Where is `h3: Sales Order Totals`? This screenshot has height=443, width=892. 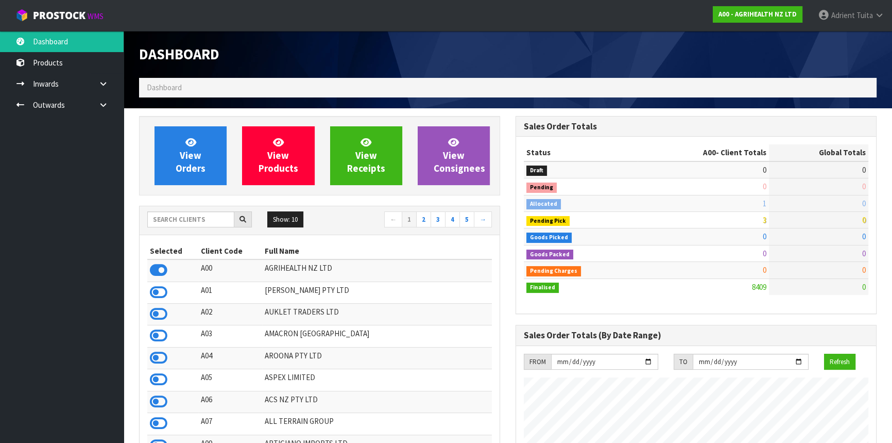 h3: Sales Order Totals is located at coordinates (696, 126).